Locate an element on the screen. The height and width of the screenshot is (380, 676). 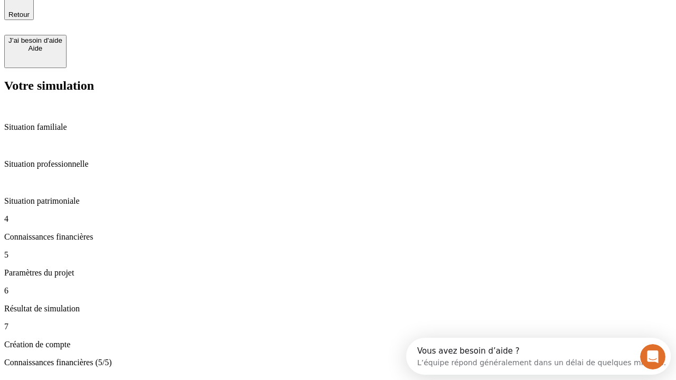
p: Situation professionnelle is located at coordinates (338, 164).